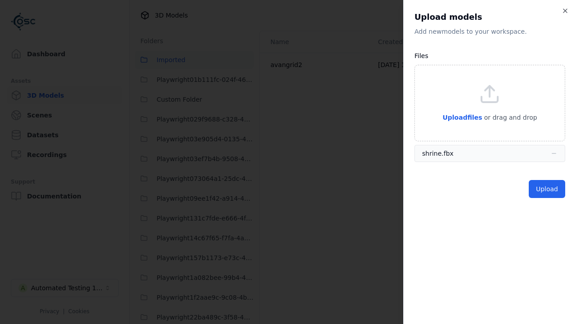 Image resolution: width=576 pixels, height=324 pixels. I want to click on h2: Upload models, so click(490, 17).